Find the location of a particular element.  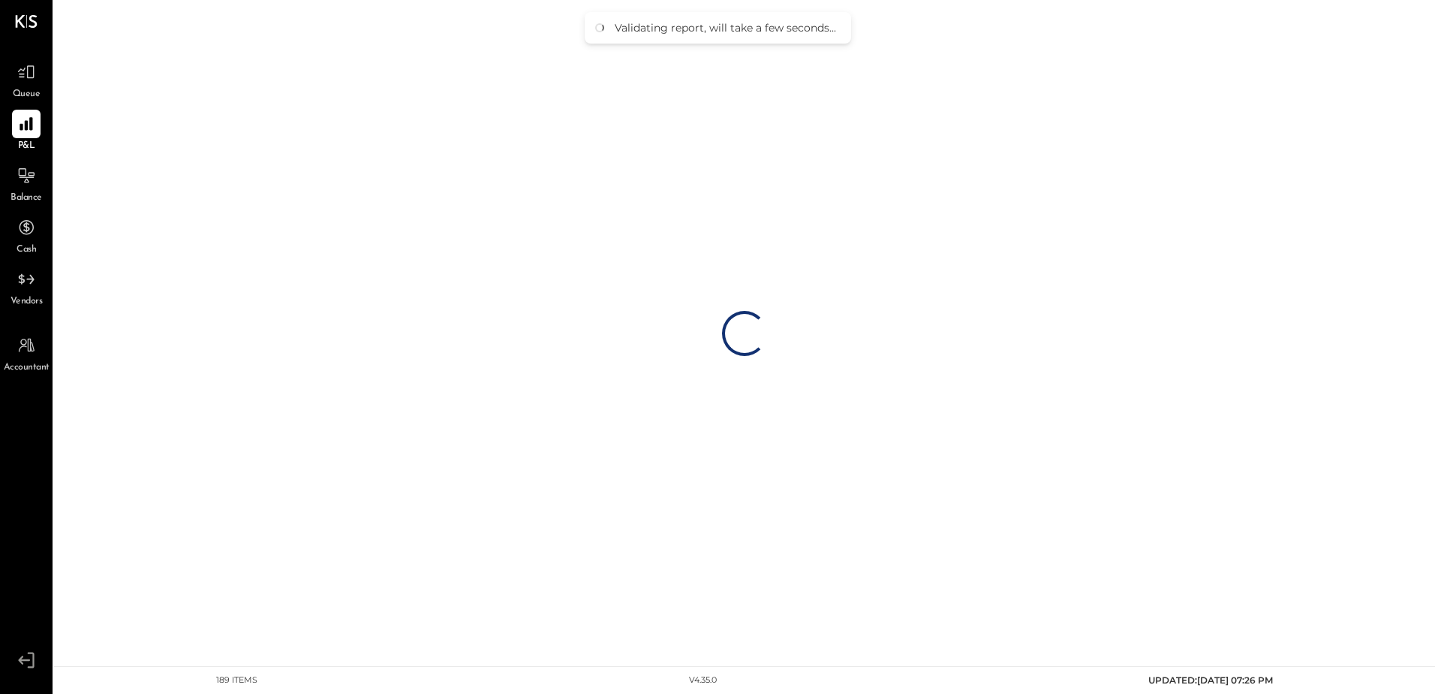

span: Queue is located at coordinates (26, 95).